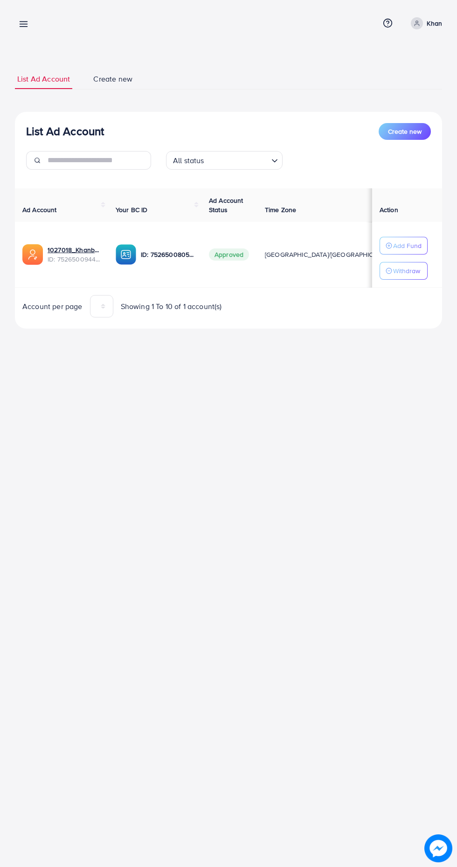 The image size is (457, 867). Describe the element at coordinates (229, 255) in the screenshot. I see `span: Approved` at that location.